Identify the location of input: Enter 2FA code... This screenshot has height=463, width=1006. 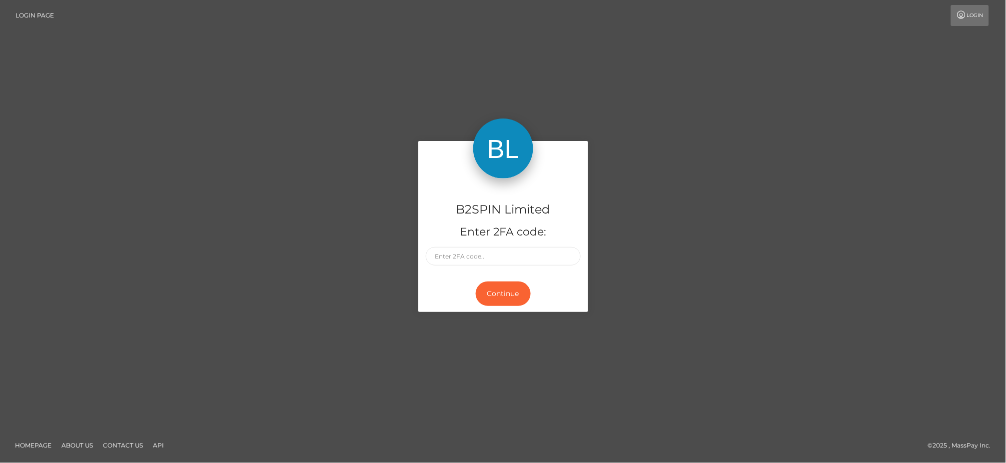
(503, 256).